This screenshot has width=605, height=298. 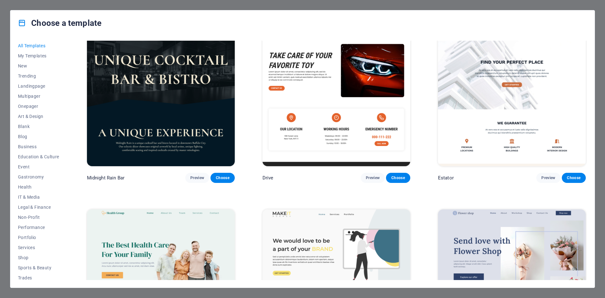 I want to click on span: Blog, so click(x=38, y=136).